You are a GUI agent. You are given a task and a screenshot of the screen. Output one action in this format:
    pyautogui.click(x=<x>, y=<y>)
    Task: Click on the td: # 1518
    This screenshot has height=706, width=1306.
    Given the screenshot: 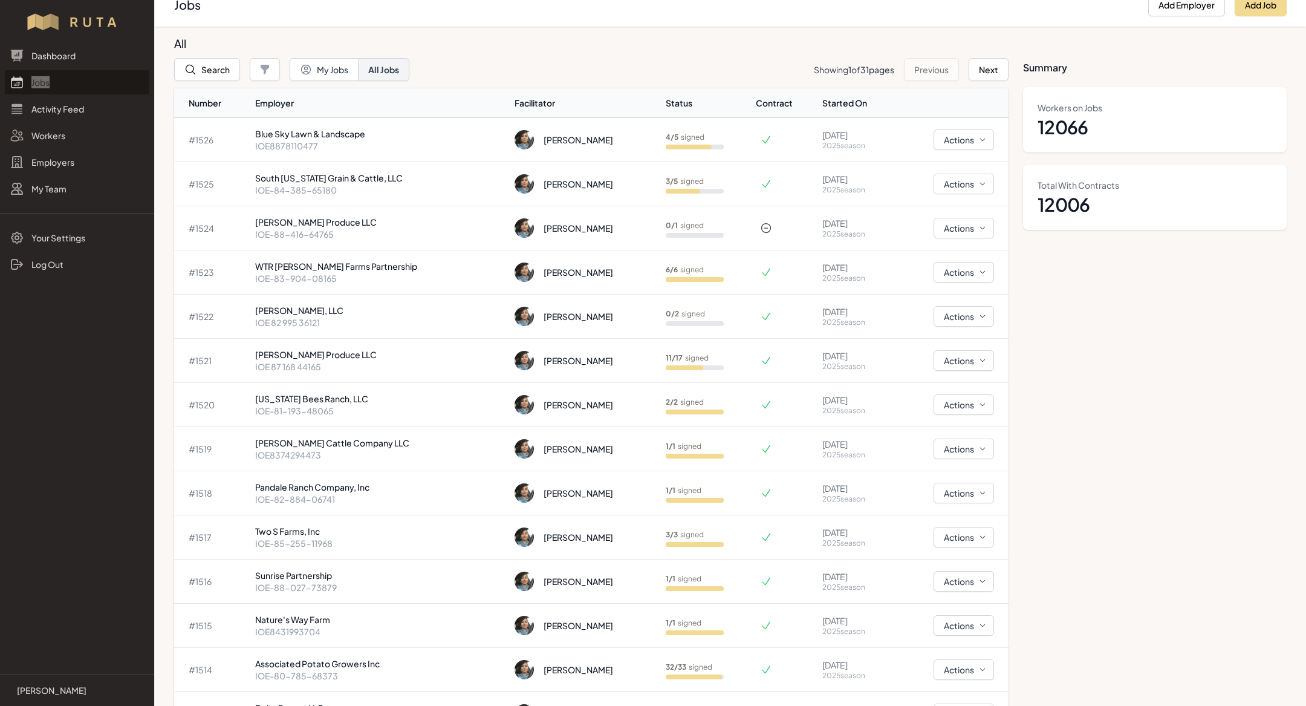 What is the action you would take?
    pyautogui.click(x=212, y=493)
    